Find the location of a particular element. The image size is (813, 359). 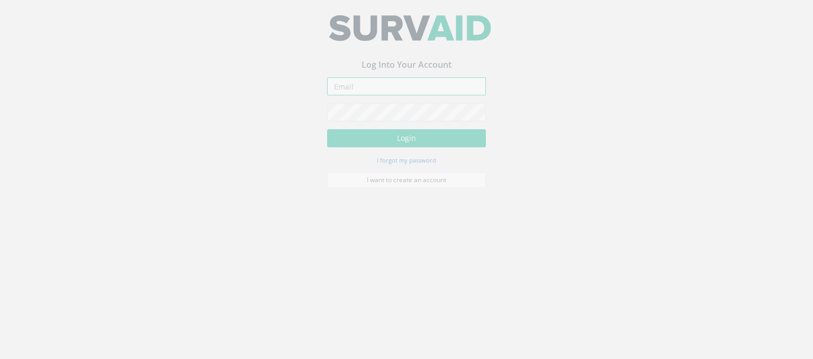

button: Login is located at coordinates (407, 145).